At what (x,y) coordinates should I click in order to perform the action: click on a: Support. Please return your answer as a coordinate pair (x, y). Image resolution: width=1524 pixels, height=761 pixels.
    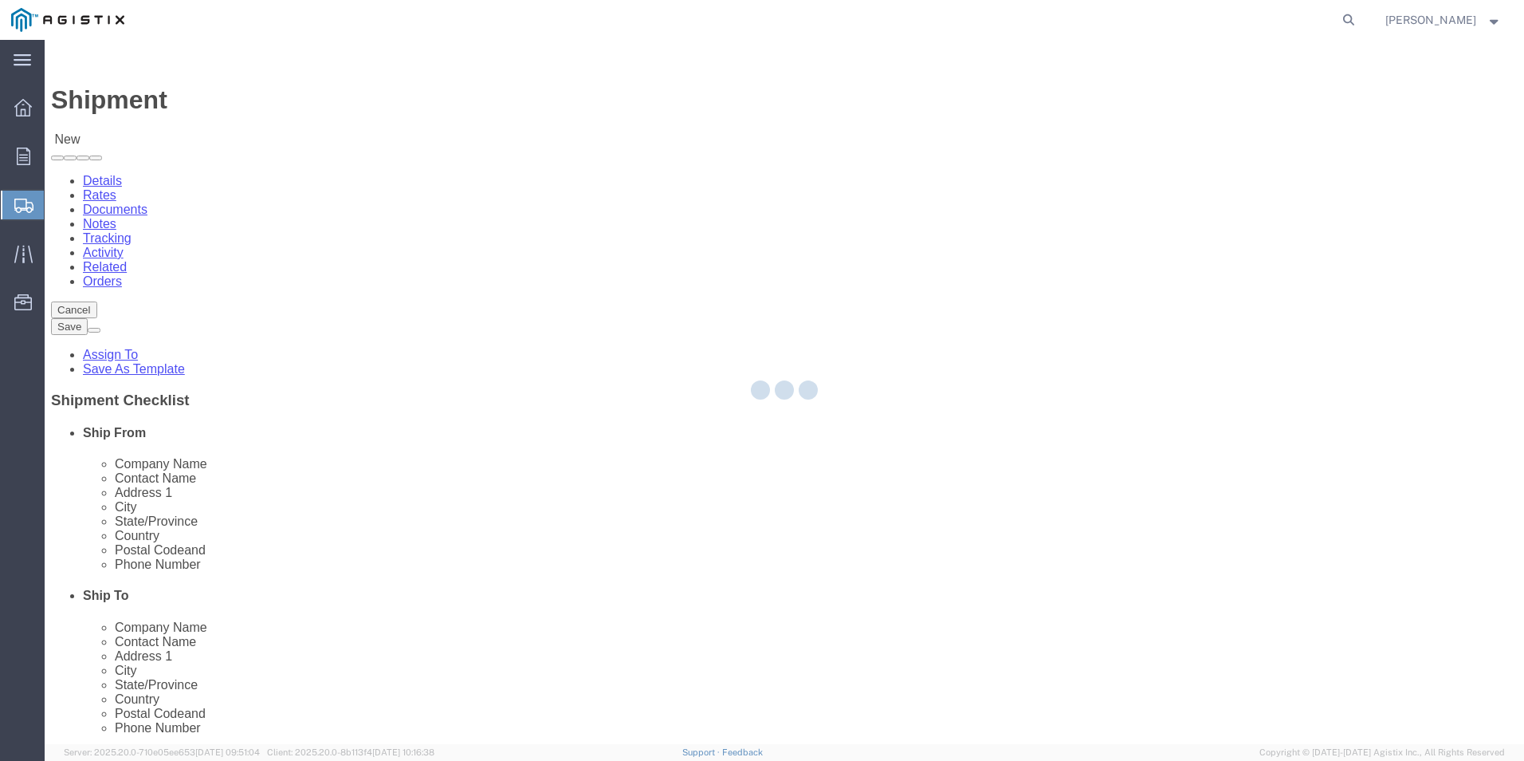
    Looking at the image, I should click on (702, 752).